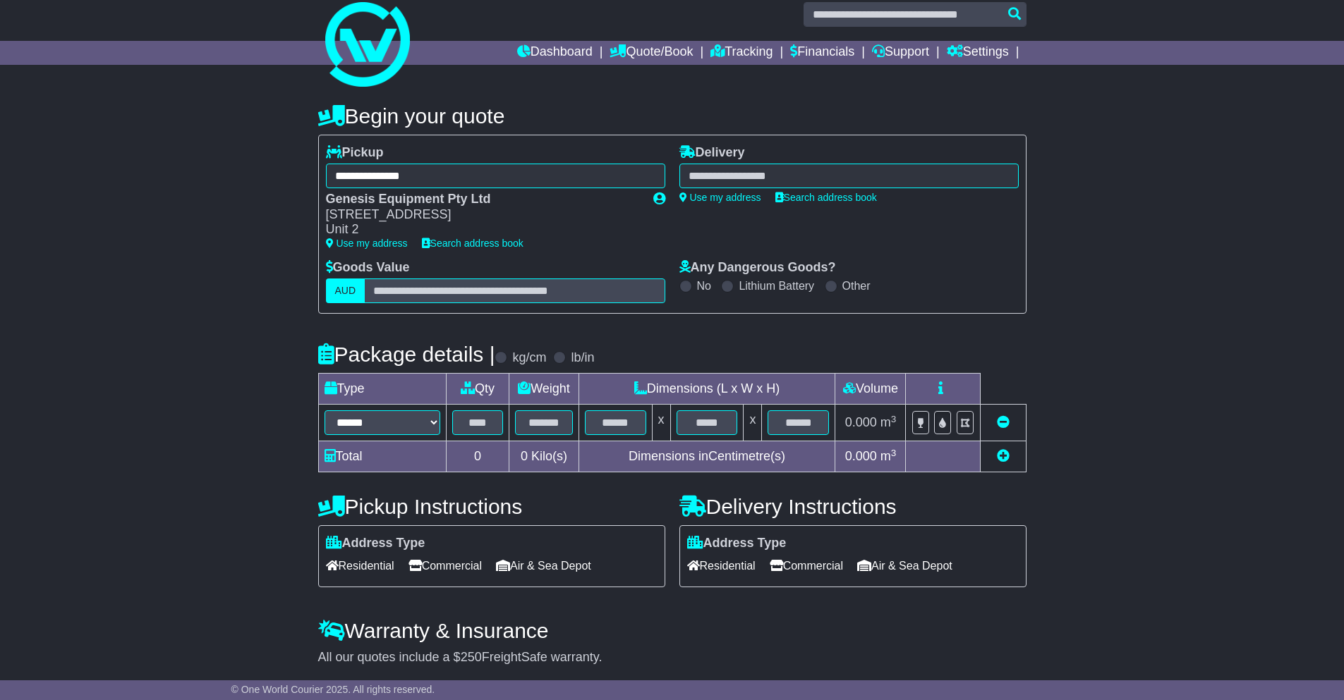 This screenshot has height=700, width=1344. What do you see at coordinates (776, 286) in the screenshot?
I see `label: Lithium Battery` at bounding box center [776, 286].